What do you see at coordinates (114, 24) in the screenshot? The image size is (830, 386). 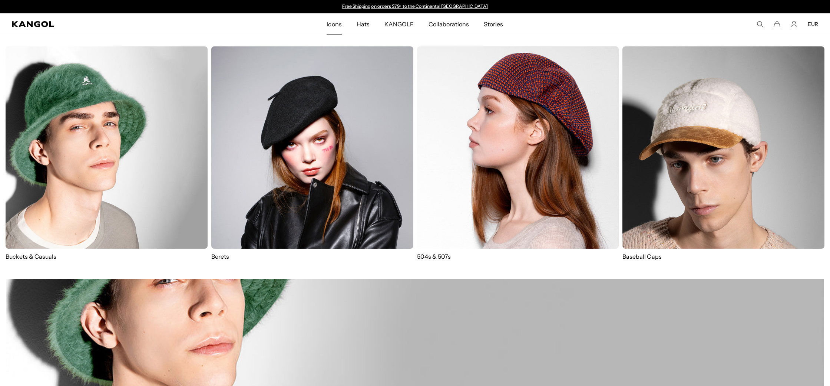 I see `a: Kangol` at bounding box center [114, 24].